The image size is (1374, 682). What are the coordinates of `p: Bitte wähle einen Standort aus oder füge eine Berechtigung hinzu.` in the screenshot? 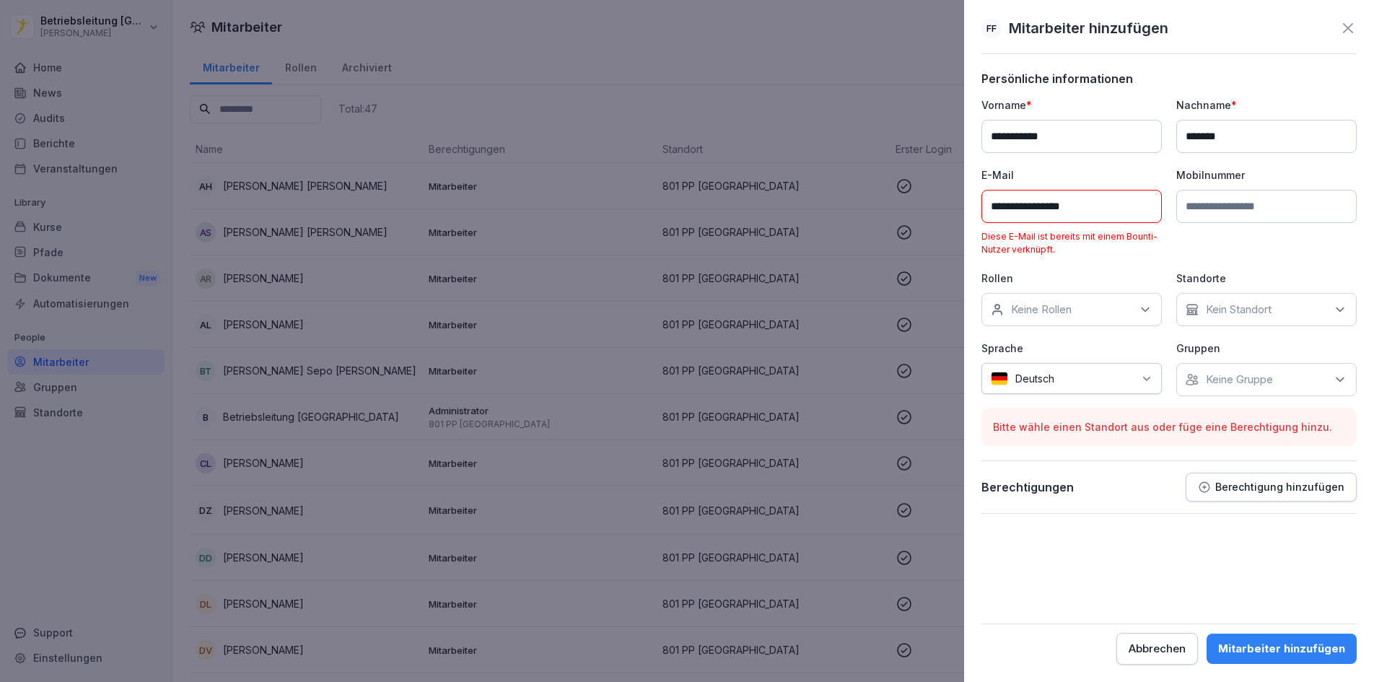 It's located at (1169, 426).